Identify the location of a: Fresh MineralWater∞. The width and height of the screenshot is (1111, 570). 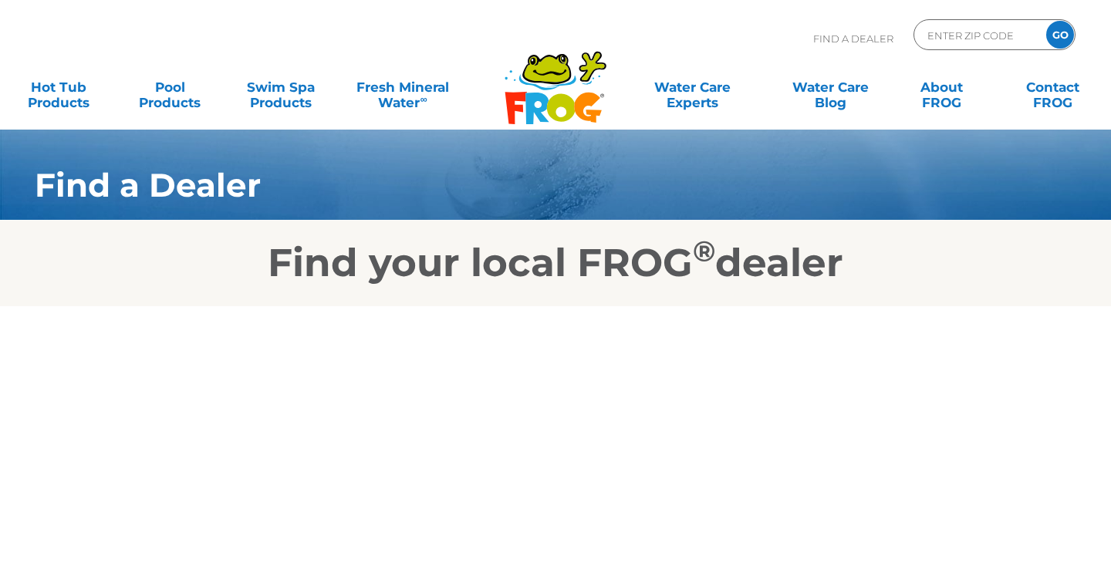
(403, 87).